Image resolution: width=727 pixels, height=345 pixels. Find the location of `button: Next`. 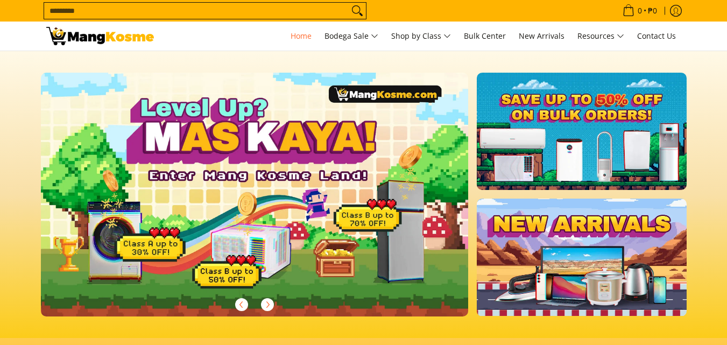

button: Next is located at coordinates (267, 305).